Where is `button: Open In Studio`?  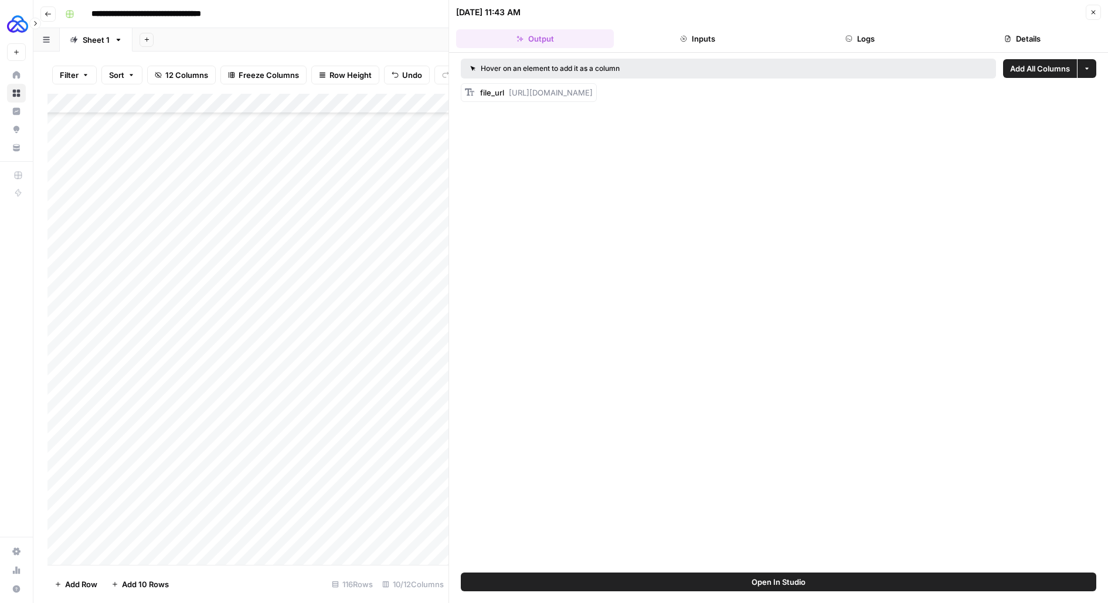
button: Open In Studio is located at coordinates (778, 582).